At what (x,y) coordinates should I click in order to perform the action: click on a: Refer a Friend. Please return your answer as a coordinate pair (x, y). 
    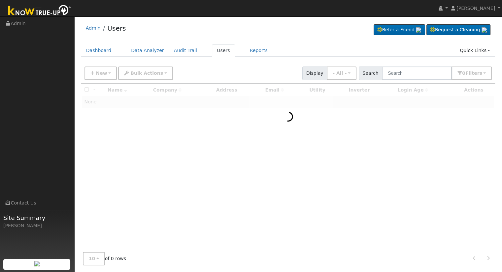
    Looking at the image, I should click on (399, 30).